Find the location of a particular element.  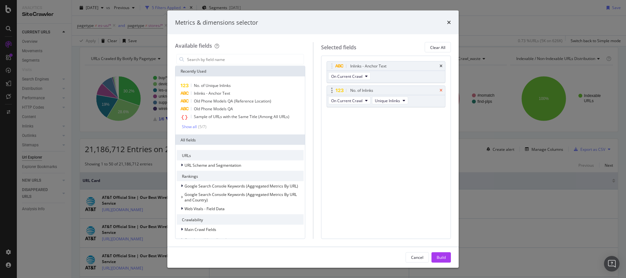

div: URLs is located at coordinates (240, 155).